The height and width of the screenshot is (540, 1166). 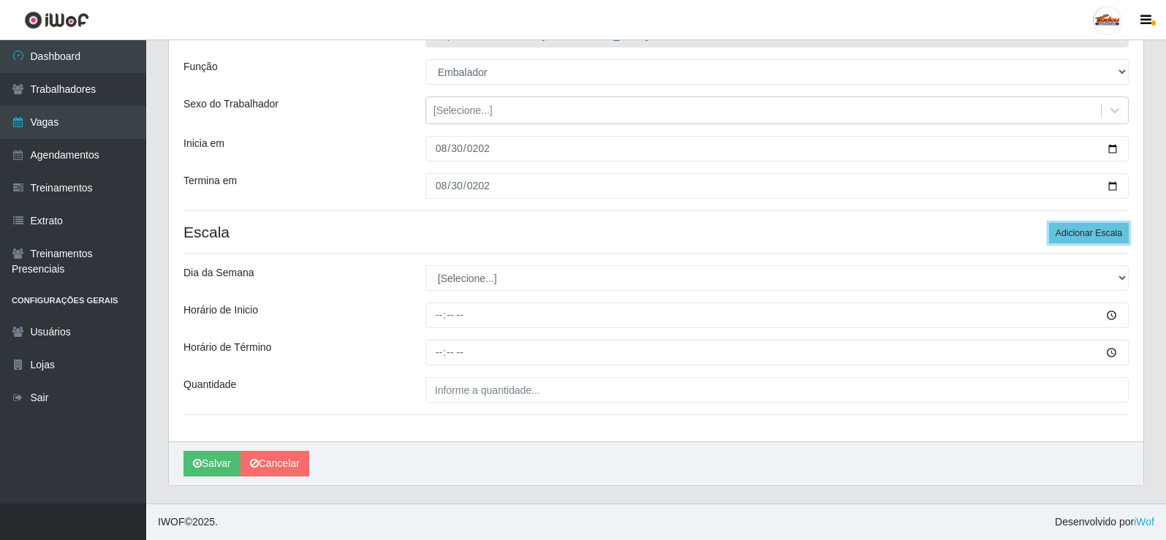 What do you see at coordinates (188, 522) in the screenshot?
I see `span: © 2025 .` at bounding box center [188, 522].